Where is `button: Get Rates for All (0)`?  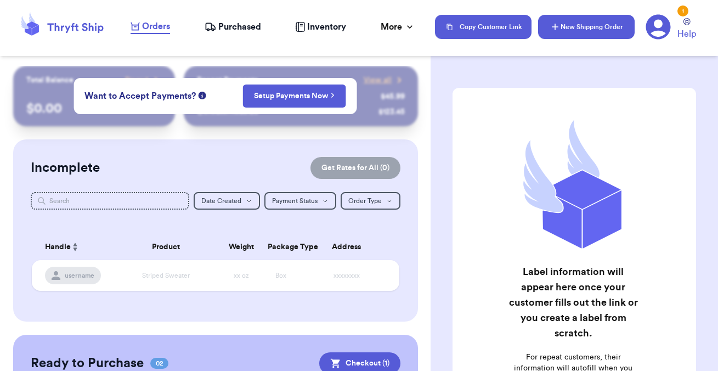
button: Get Rates for All (0) is located at coordinates (355, 168).